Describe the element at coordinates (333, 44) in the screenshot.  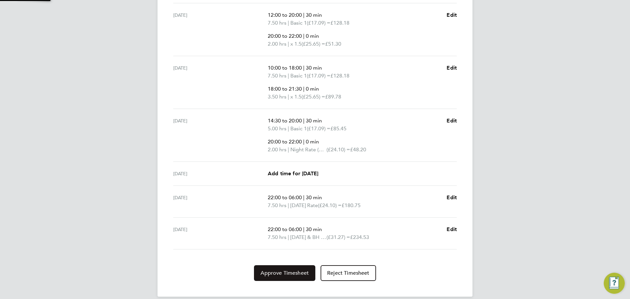
I see `span: £51.30` at that location.